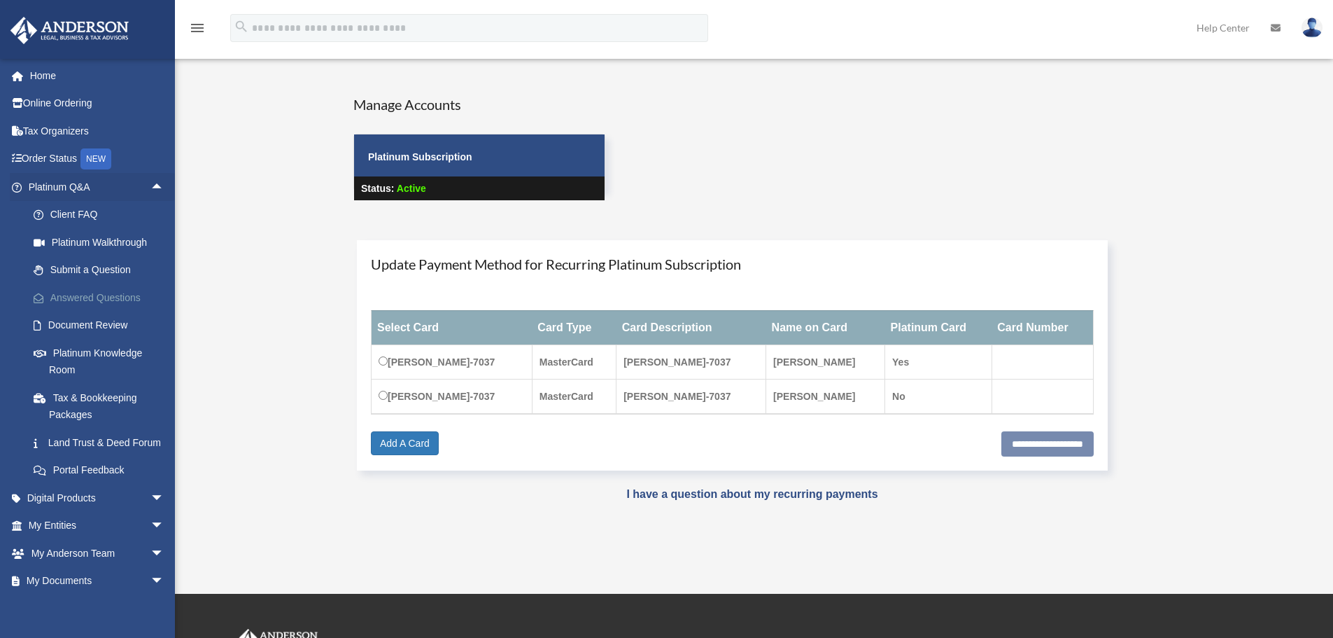 Image resolution: width=1333 pixels, height=638 pixels. Describe the element at coordinates (420, 157) in the screenshot. I see `strong: Platinum Subscription` at that location.